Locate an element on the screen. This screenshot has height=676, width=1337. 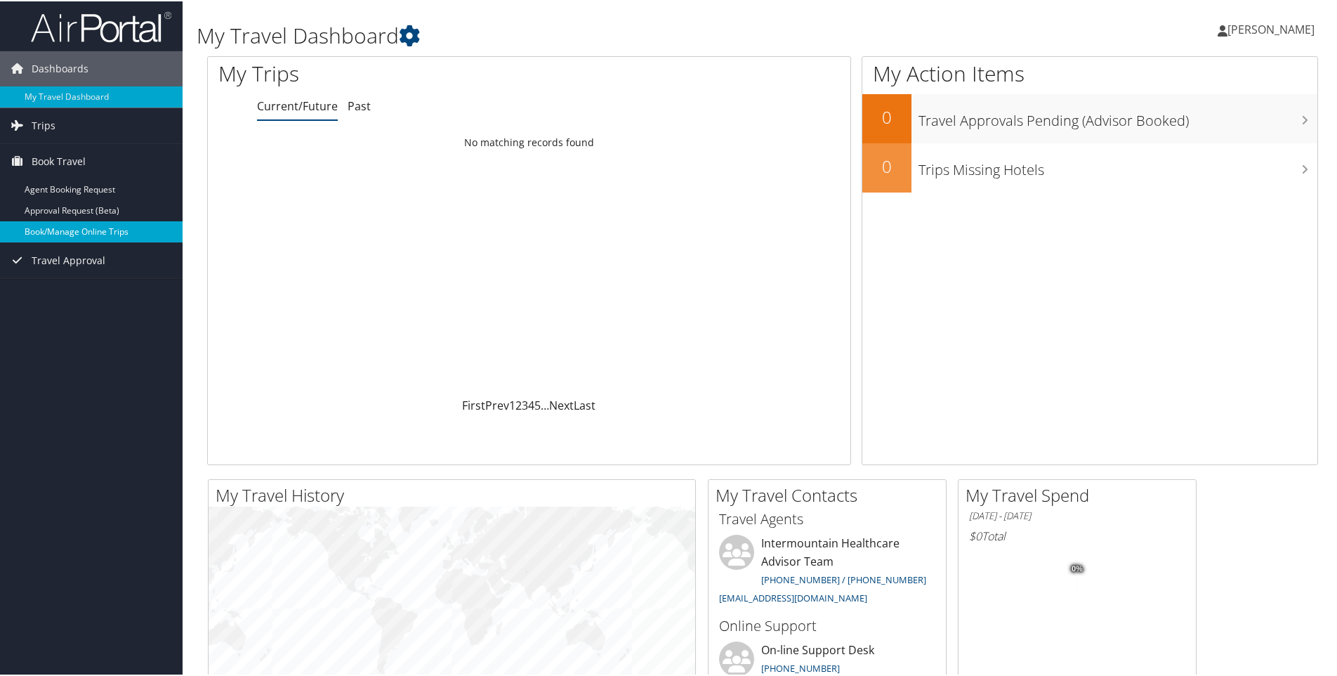
h2: My Travel History is located at coordinates (455, 494).